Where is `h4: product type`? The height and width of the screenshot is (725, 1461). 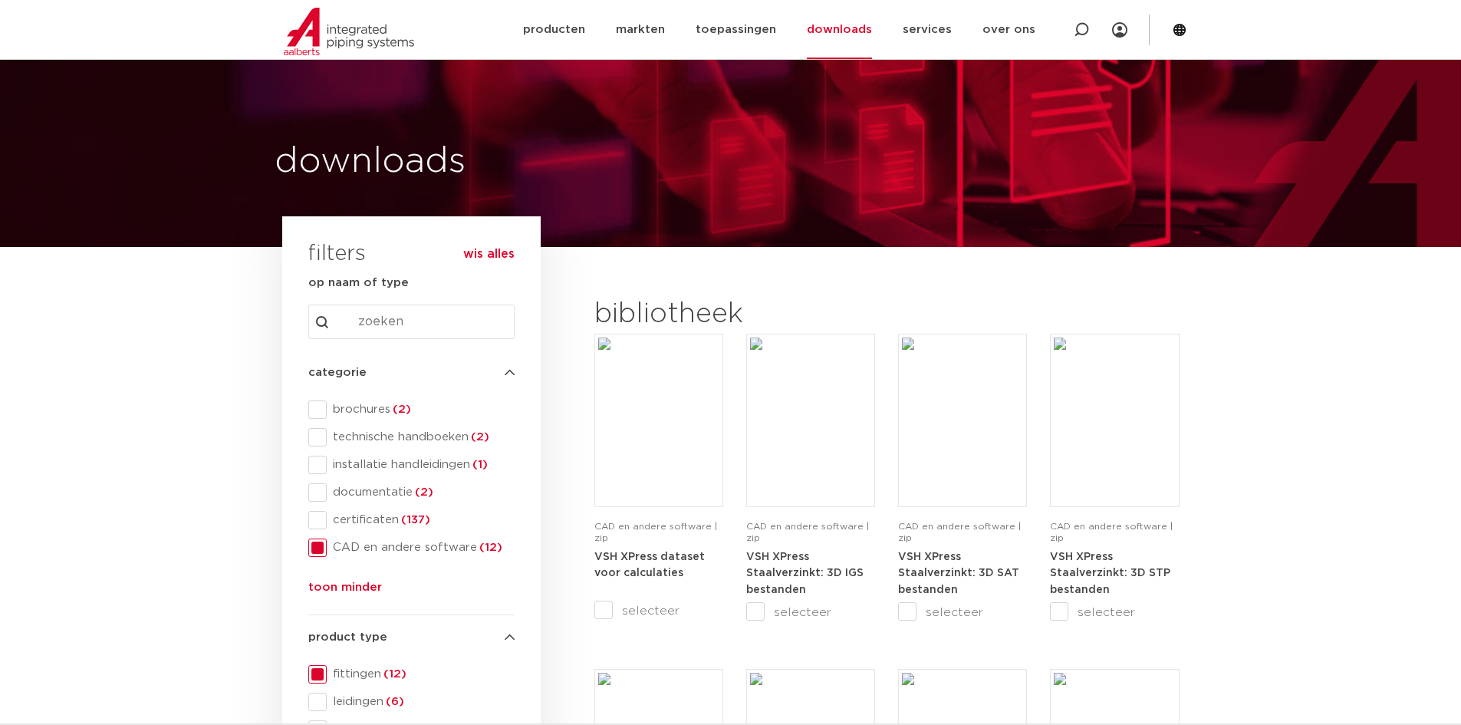
h4: product type is located at coordinates (411, 637).